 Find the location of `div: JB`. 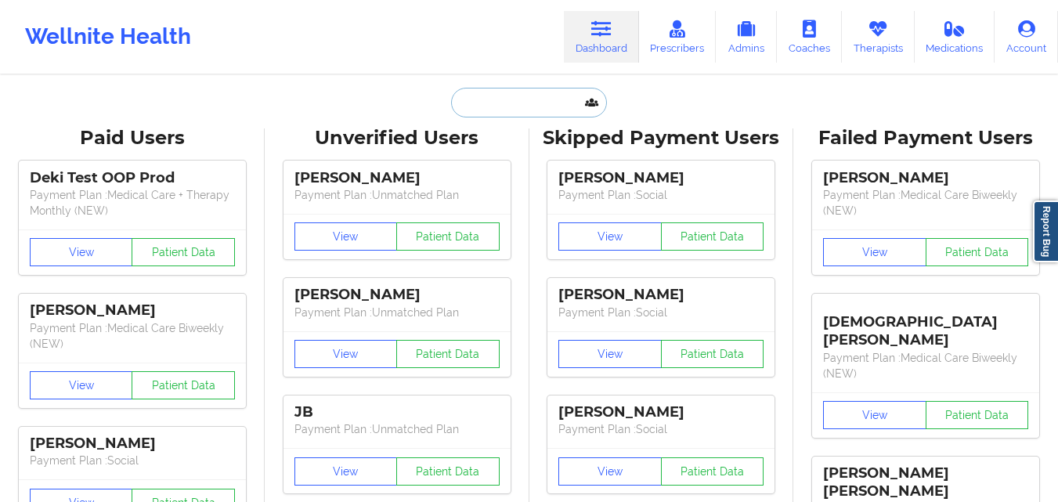

div: JB is located at coordinates (397, 412).